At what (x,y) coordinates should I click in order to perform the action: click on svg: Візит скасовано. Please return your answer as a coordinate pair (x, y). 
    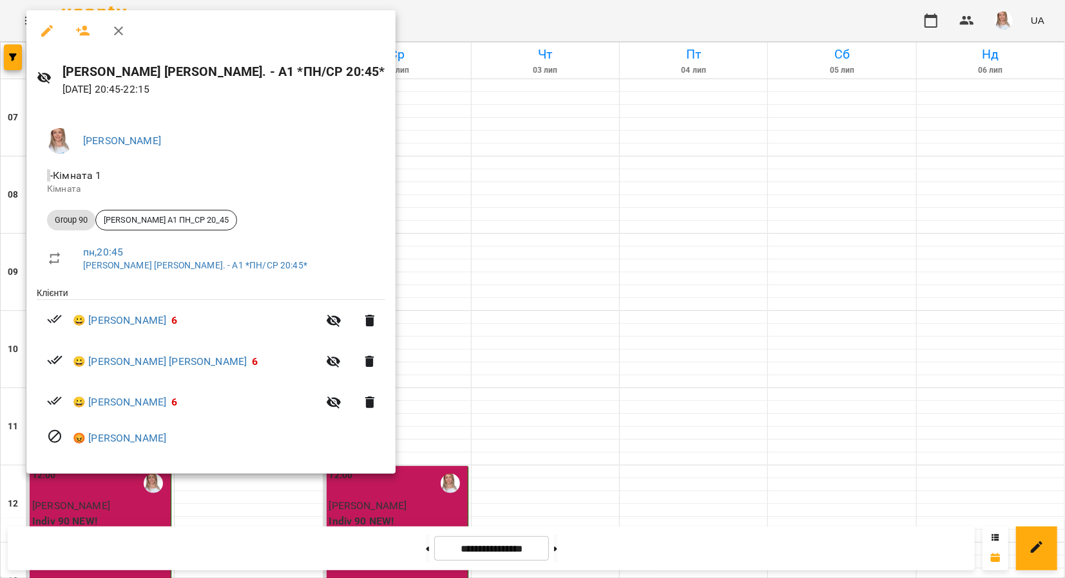
    Looking at the image, I should click on (55, 437).